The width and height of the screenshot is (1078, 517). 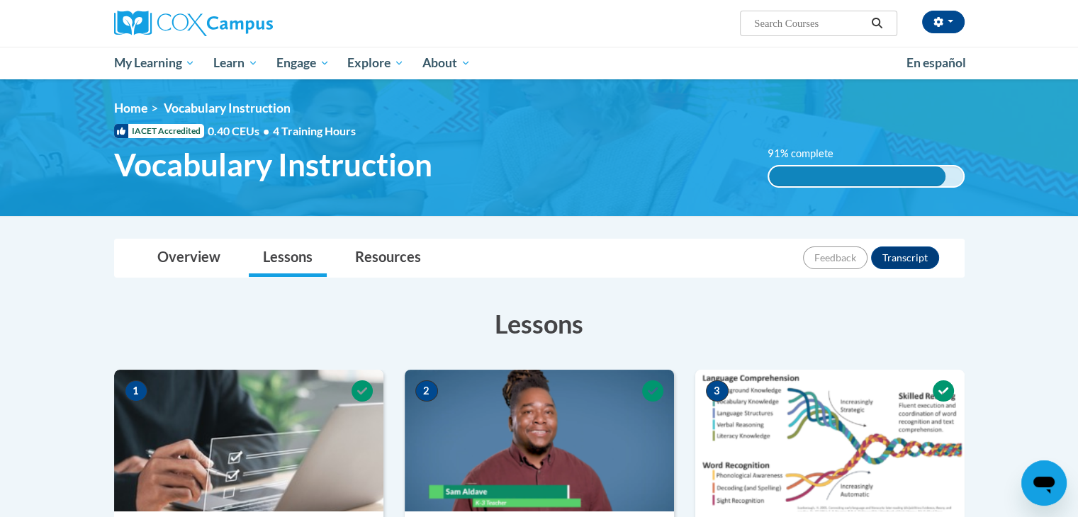 I want to click on button: Account Settings, so click(x=943, y=22).